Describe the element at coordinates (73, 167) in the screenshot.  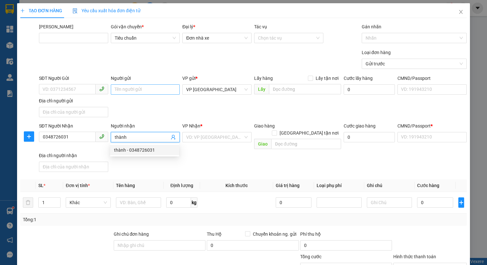
I see `input: Địa chỉ của người nhận` at that location.